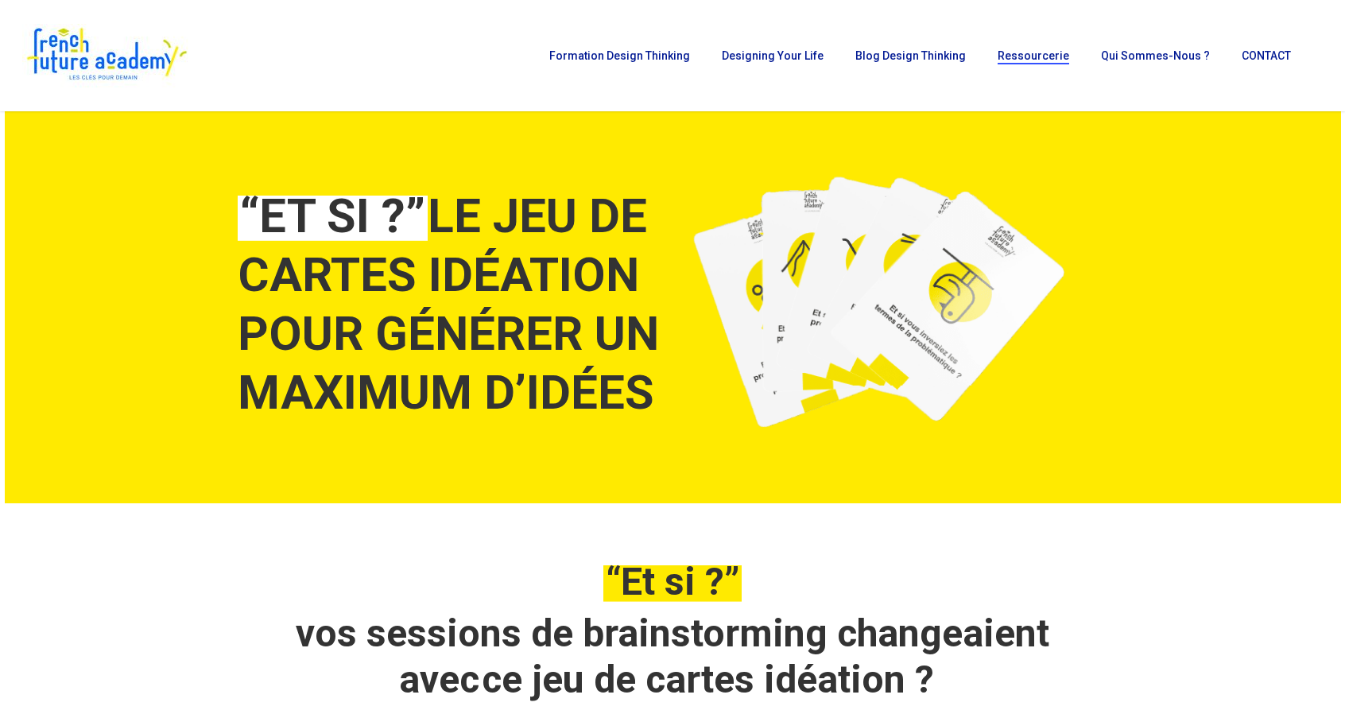 Image resolution: width=1345 pixels, height=714 pixels. What do you see at coordinates (773, 56) in the screenshot?
I see `span: Designing Your Life` at bounding box center [773, 56].